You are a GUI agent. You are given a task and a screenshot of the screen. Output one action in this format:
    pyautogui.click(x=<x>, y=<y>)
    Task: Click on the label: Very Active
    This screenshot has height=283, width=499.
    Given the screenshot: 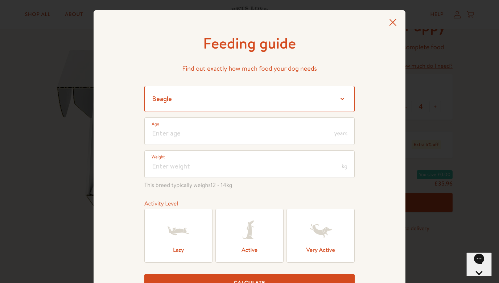 What is the action you would take?
    pyautogui.click(x=320, y=236)
    